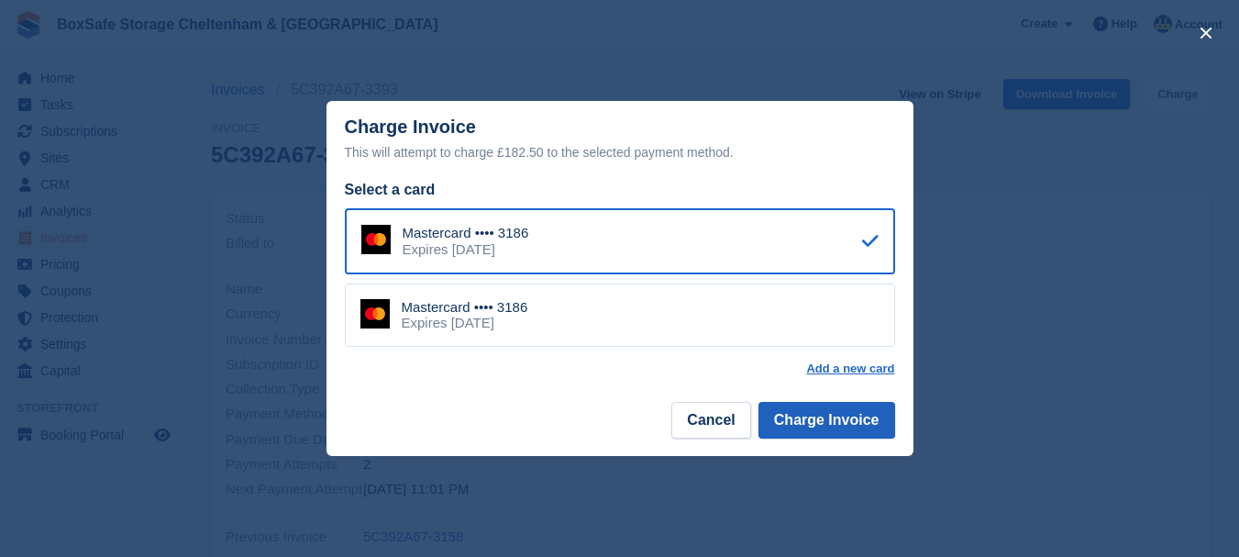 Image resolution: width=1239 pixels, height=557 pixels. Describe the element at coordinates (826, 420) in the screenshot. I see `button: Charge Invoice` at that location.